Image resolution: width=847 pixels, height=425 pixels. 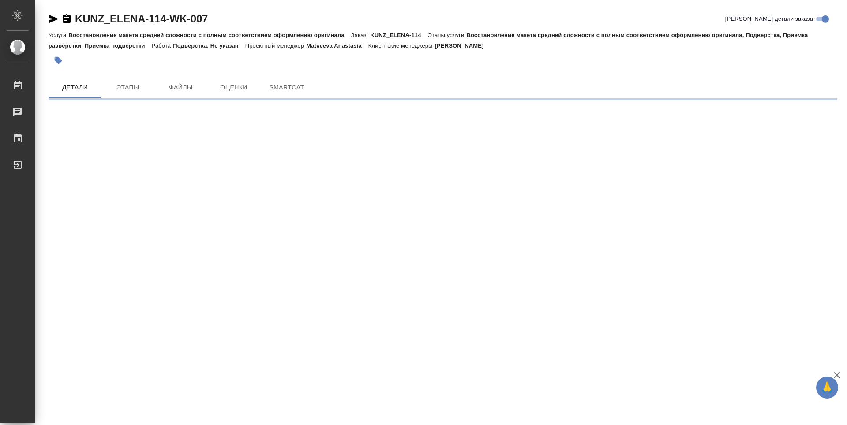 What do you see at coordinates (181, 87) in the screenshot?
I see `span: Файлы` at bounding box center [181, 87].